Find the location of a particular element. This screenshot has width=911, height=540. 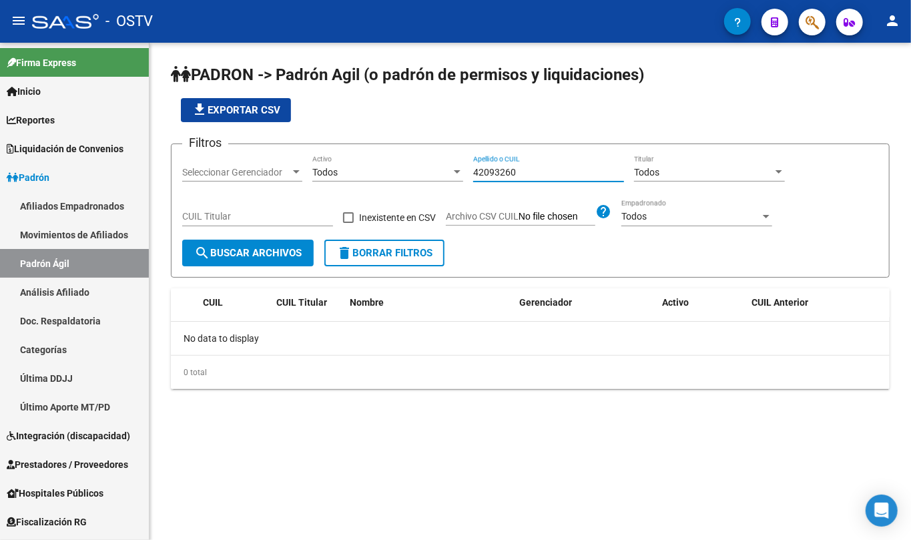

datatable-header-cell: Gerenciador is located at coordinates (586, 302).